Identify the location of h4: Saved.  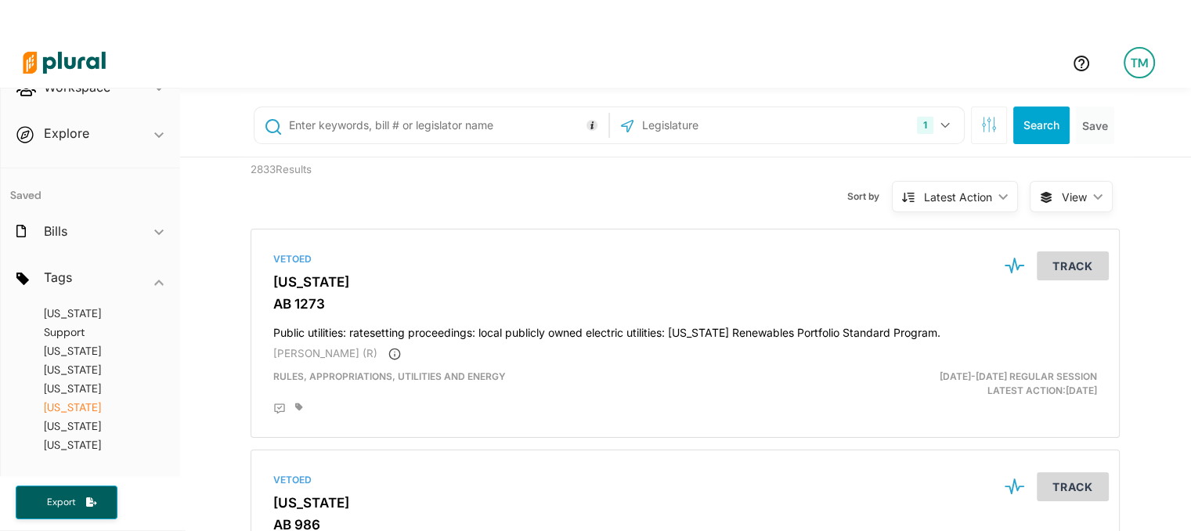
(90, 187).